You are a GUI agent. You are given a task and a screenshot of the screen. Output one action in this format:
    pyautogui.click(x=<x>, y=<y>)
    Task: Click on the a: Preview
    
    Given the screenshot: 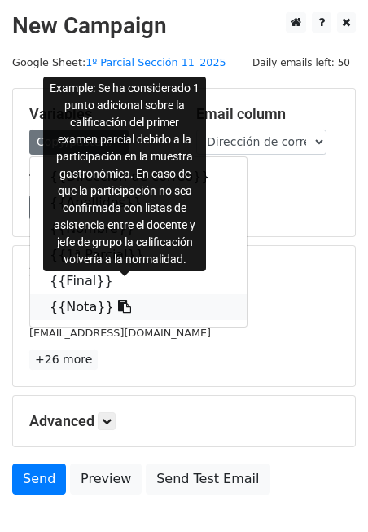 What is the action you would take?
    pyautogui.click(x=106, y=479)
    